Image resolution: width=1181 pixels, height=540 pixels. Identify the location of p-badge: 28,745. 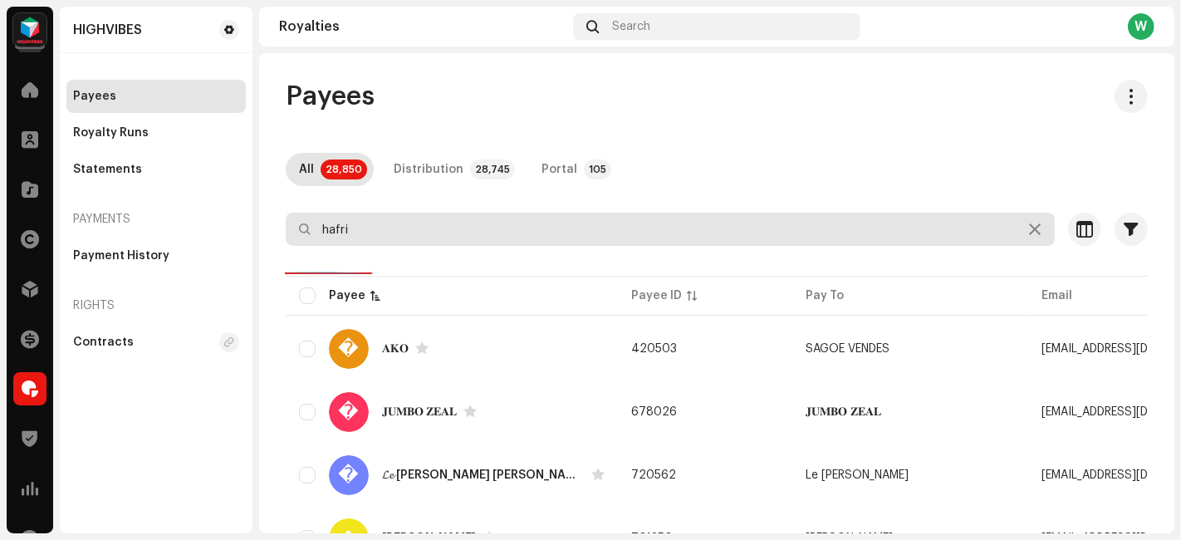
(492, 169).